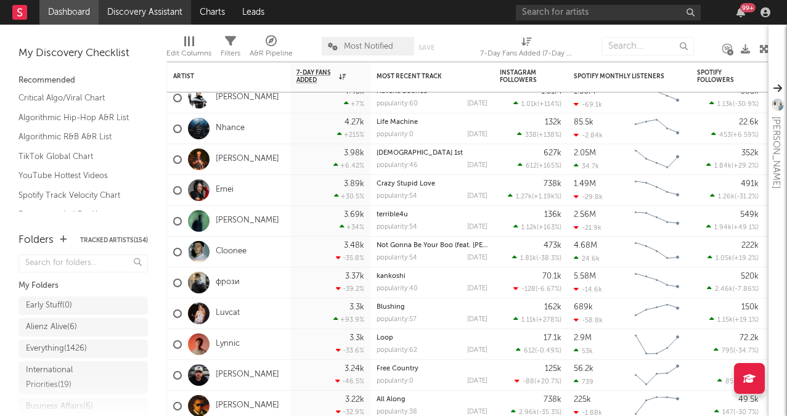  I want to click on span: 1.11k, so click(529, 320).